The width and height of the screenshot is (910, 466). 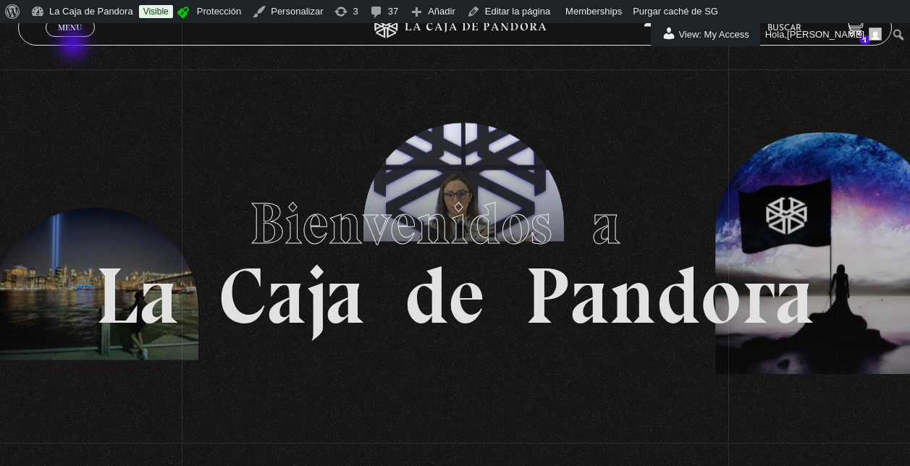 I want to click on span: Menu, so click(x=70, y=28).